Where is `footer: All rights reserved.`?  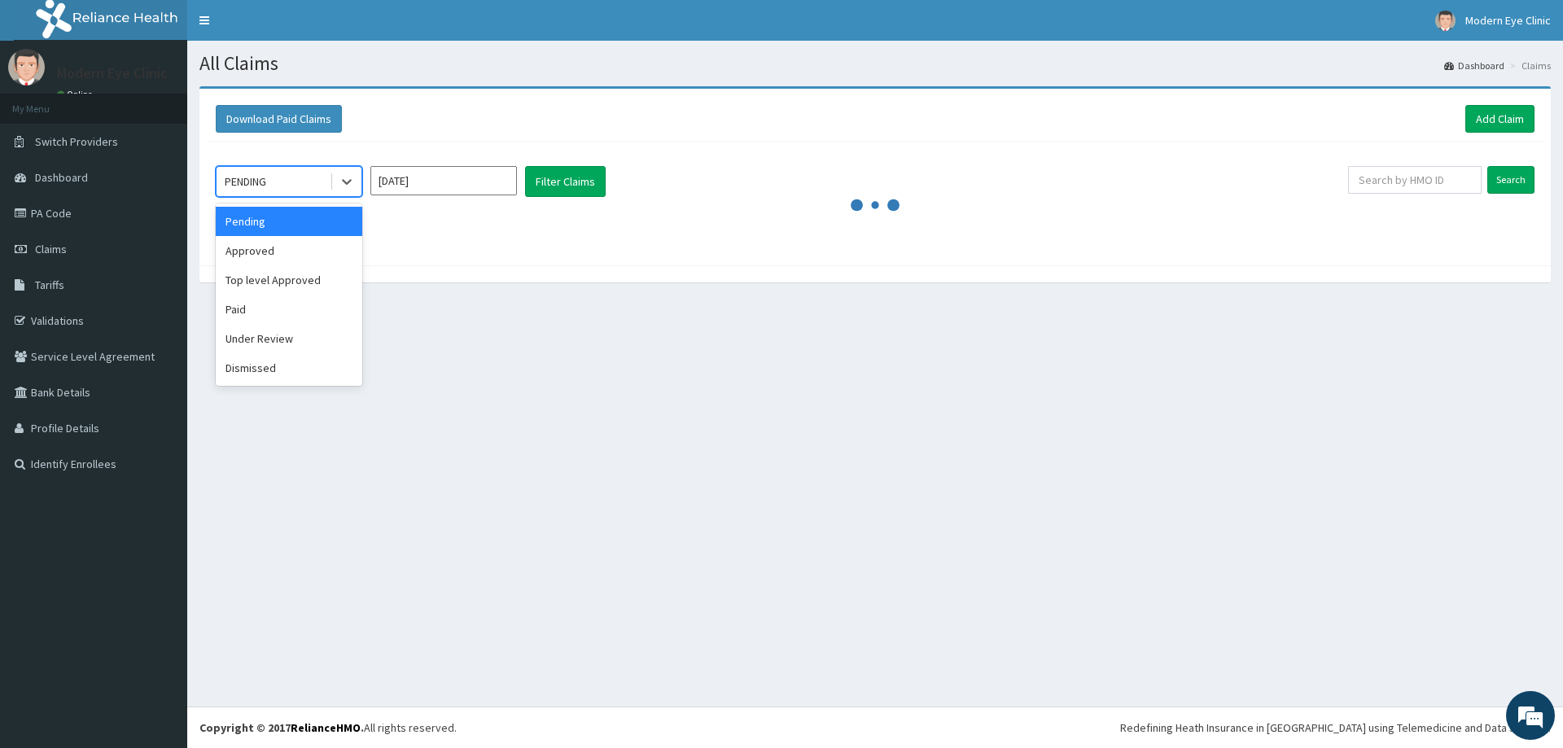 footer: All rights reserved. is located at coordinates (875, 727).